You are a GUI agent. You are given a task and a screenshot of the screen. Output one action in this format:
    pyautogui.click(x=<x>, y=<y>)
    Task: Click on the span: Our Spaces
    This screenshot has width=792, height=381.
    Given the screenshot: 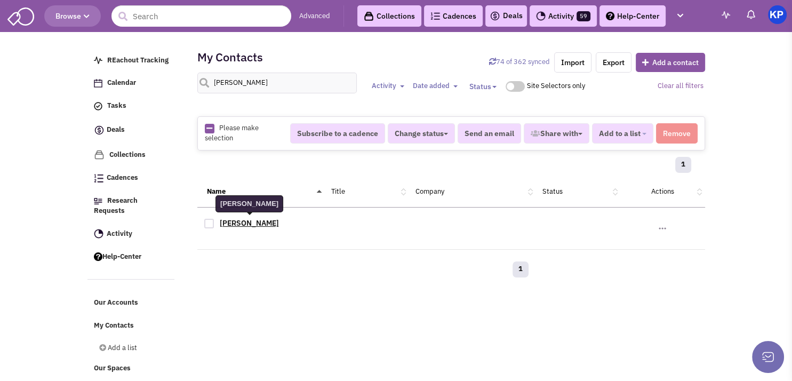 What is the action you would take?
    pyautogui.click(x=112, y=367)
    